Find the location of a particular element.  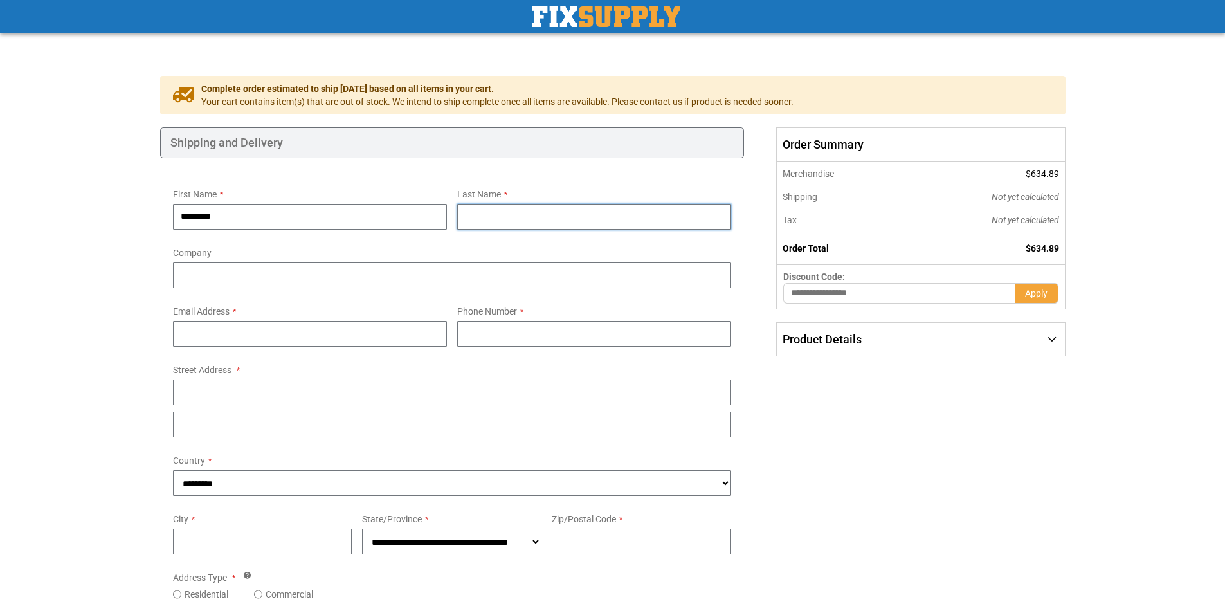

span: Last Name is located at coordinates (479, 194).